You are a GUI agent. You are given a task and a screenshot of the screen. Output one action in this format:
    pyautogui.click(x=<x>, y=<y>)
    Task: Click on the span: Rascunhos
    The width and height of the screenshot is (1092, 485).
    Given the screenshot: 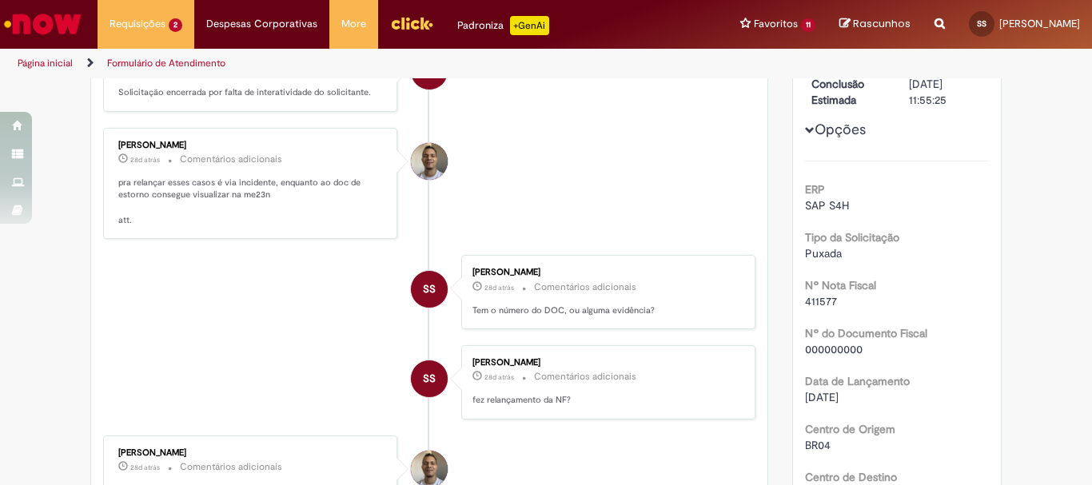 What is the action you would take?
    pyautogui.click(x=881, y=23)
    